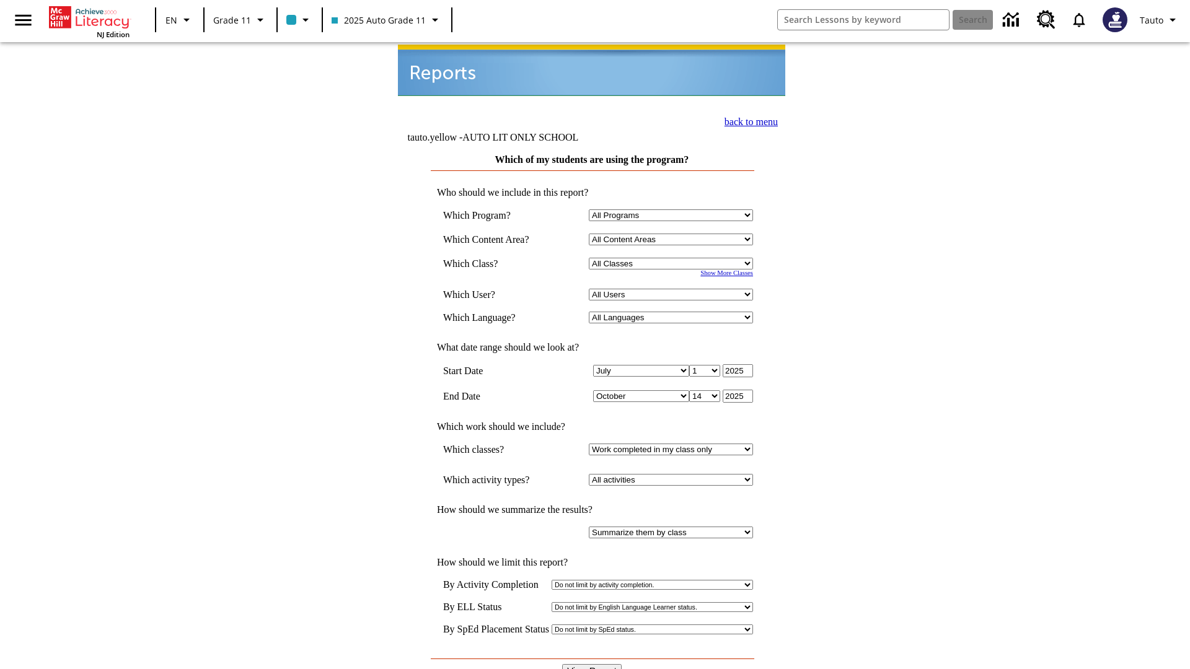 The width and height of the screenshot is (1190, 669). What do you see at coordinates (89, 21) in the screenshot?
I see `div: Home` at bounding box center [89, 21].